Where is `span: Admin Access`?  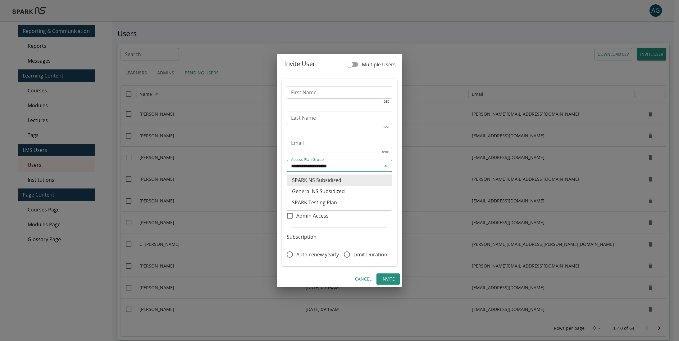 span: Admin Access is located at coordinates (312, 216).